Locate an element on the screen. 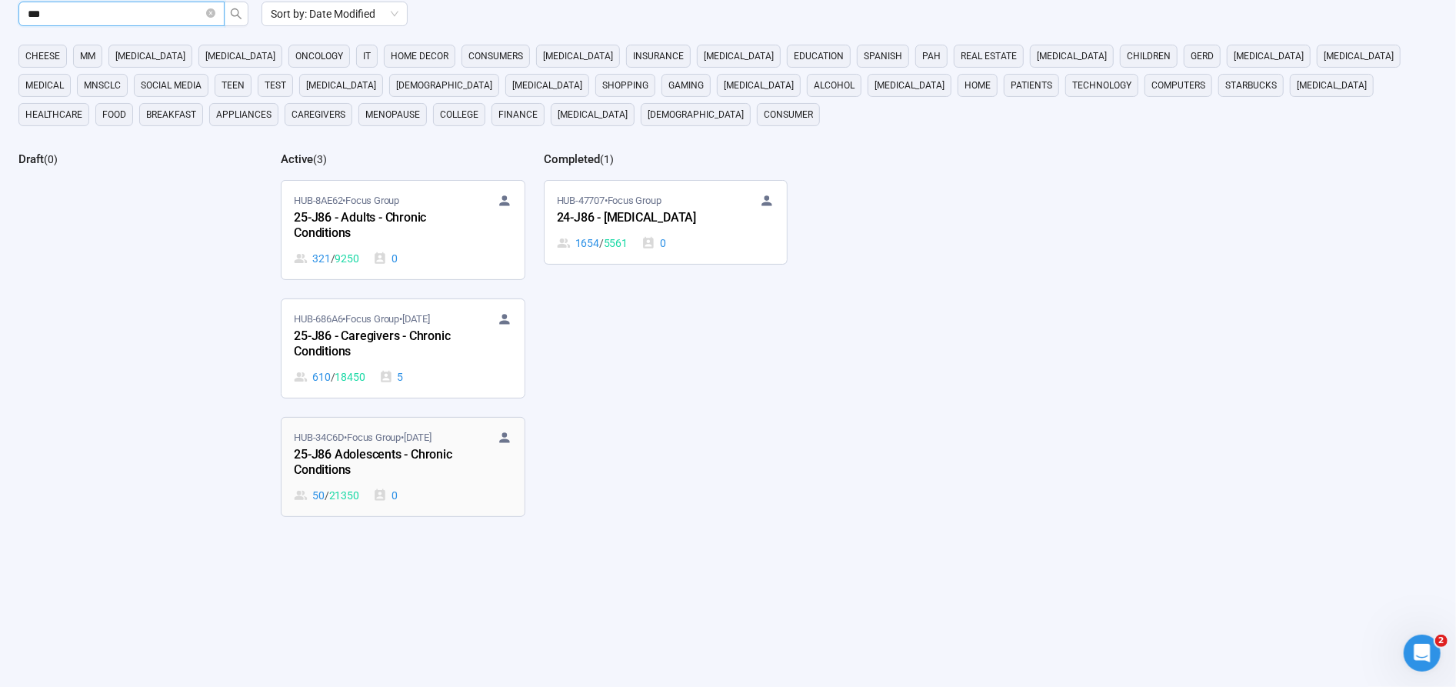 This screenshot has height=687, width=1456. span: HUB-47707 • Focus Group is located at coordinates (609, 201).